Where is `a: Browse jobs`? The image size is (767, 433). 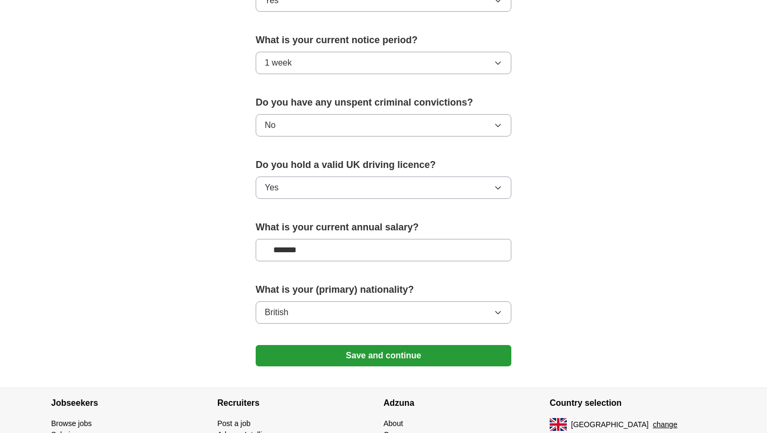
a: Browse jobs is located at coordinates (71, 423).